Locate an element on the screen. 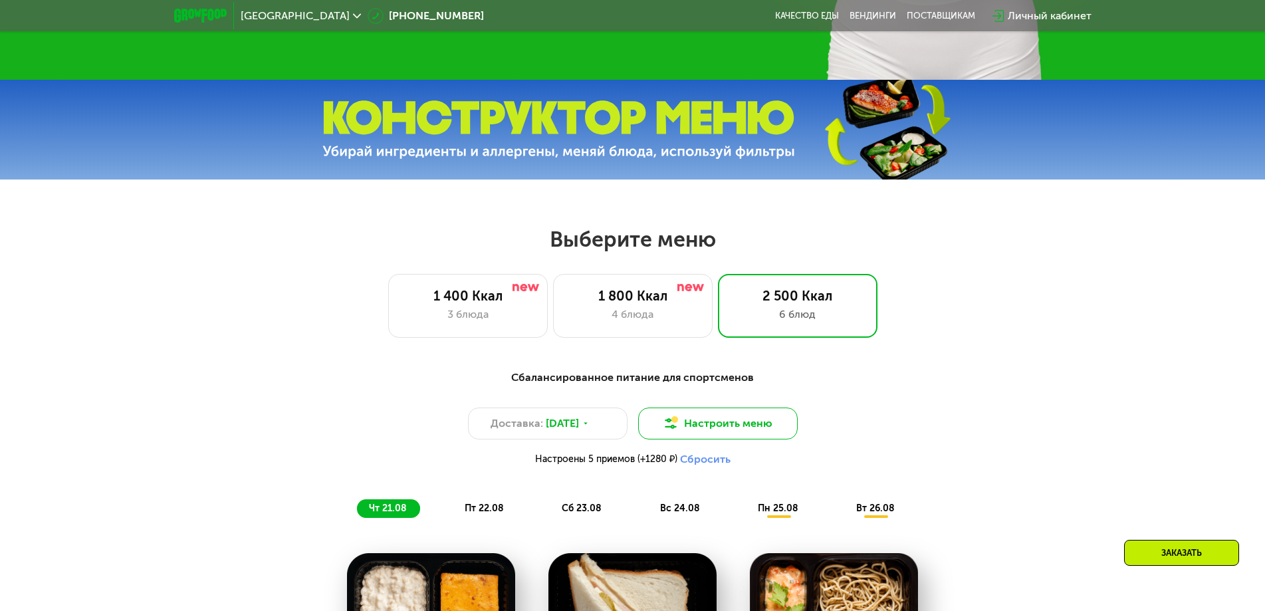 Image resolution: width=1265 pixels, height=611 pixels. span: пн 25.08 is located at coordinates (778, 508).